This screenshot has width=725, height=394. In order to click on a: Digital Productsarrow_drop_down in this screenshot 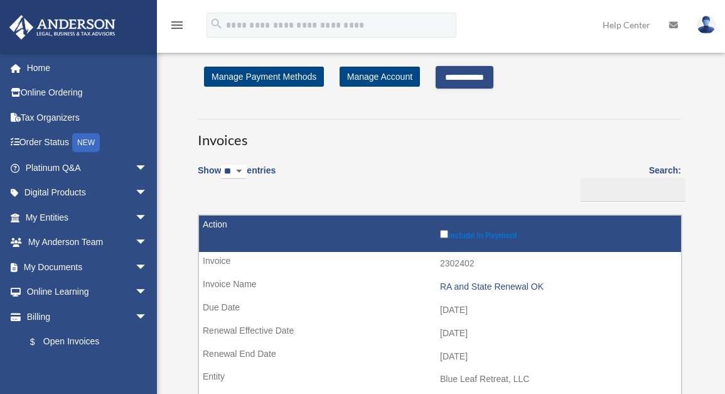, I will do `click(87, 193)`.